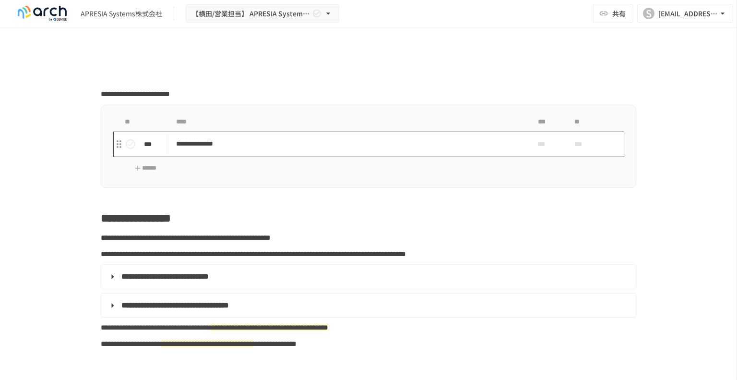  Describe the element at coordinates (619, 13) in the screenshot. I see `span: 共有` at that location.